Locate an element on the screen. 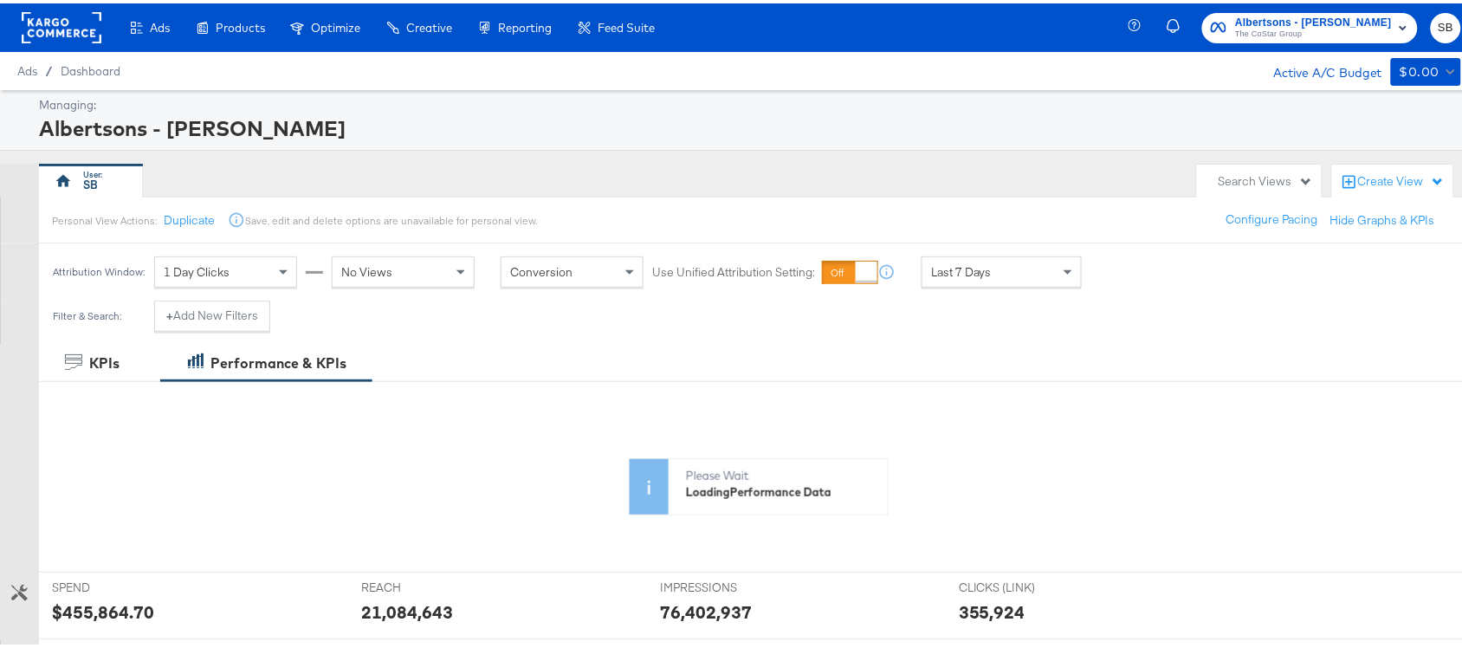 The height and width of the screenshot is (648, 1462). button: $0.00 is located at coordinates (1426, 68).